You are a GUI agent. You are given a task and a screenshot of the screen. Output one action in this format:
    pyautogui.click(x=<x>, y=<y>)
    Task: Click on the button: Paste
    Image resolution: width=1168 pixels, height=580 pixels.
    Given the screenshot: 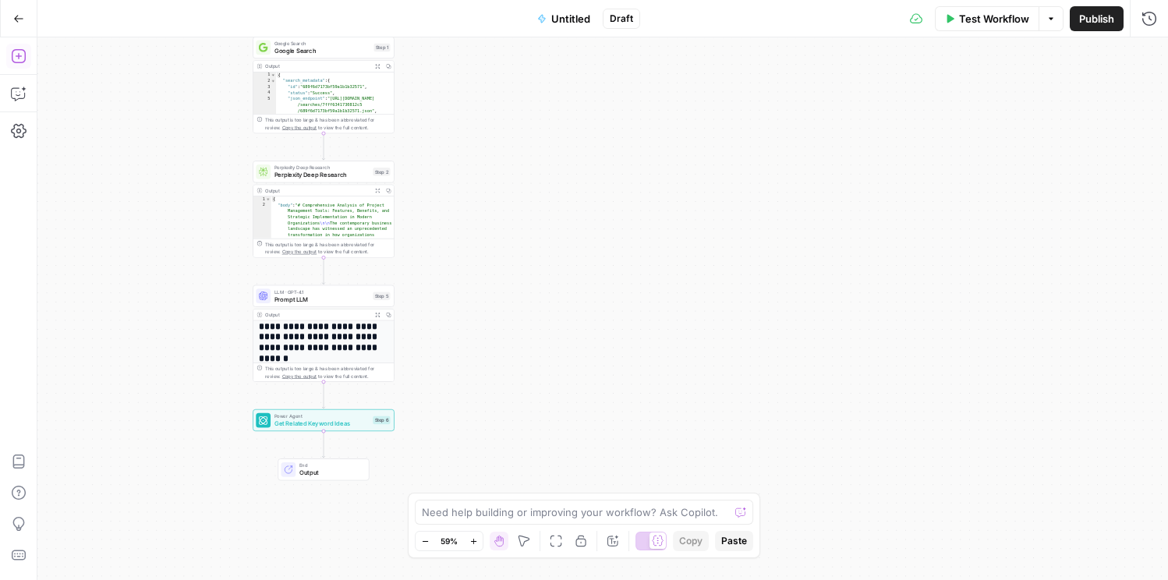 What is the action you would take?
    pyautogui.click(x=734, y=541)
    